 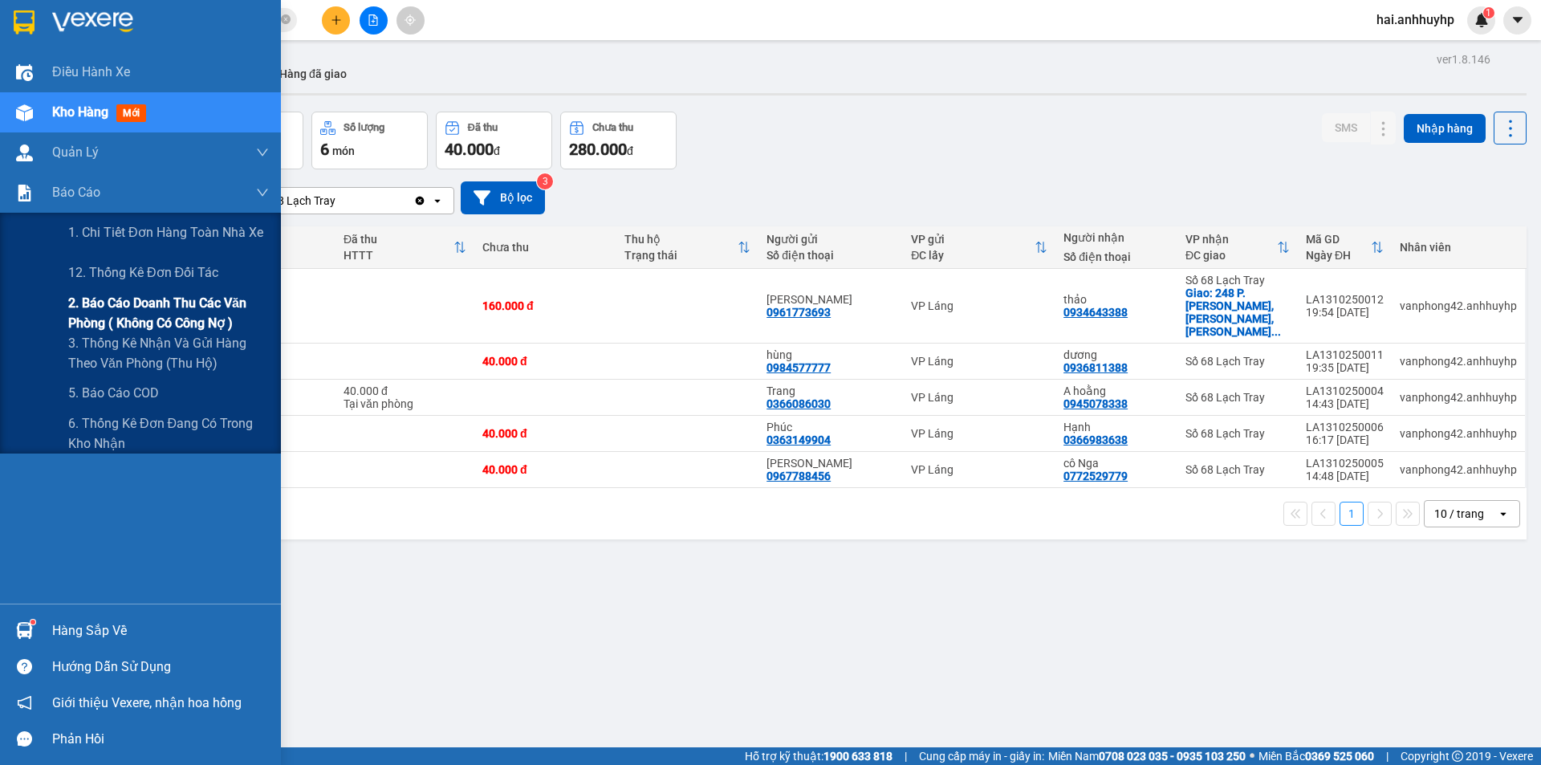 I want to click on div: Số lượng, so click(x=364, y=128).